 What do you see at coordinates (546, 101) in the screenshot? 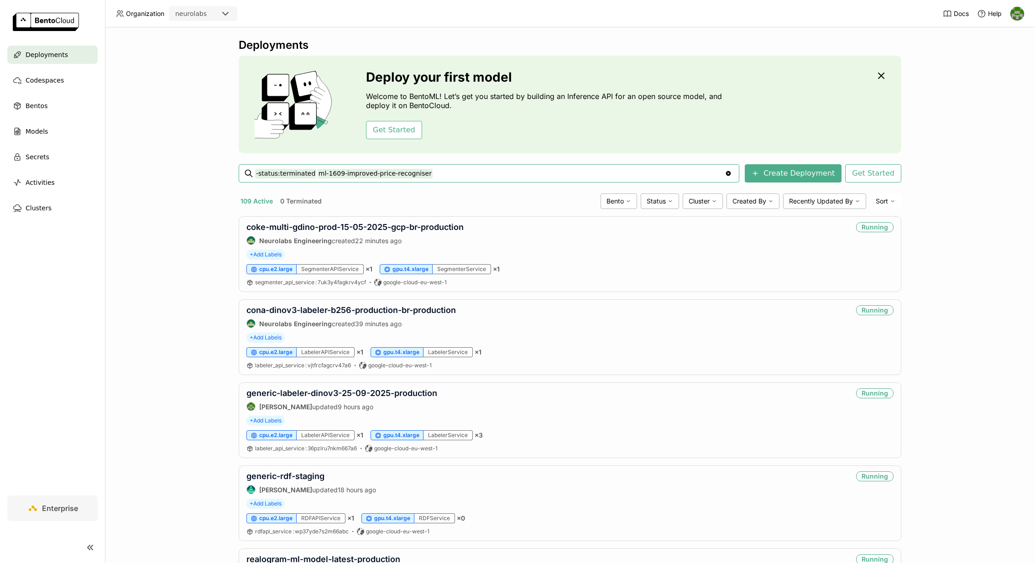
I see `p: Welcome to BentoML! Let’s get you started by building an Inference API for an open source model, ...` at bounding box center [546, 101].